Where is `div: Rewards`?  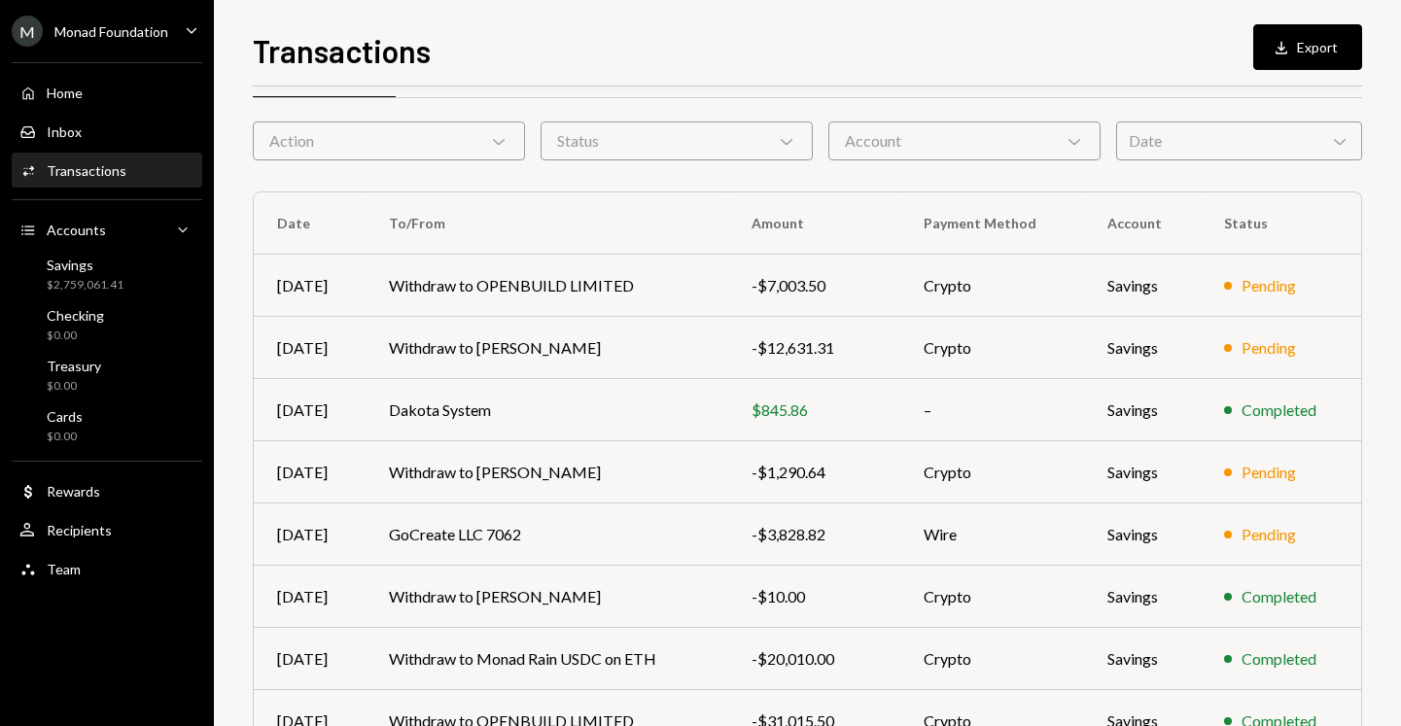
div: Rewards is located at coordinates (73, 491).